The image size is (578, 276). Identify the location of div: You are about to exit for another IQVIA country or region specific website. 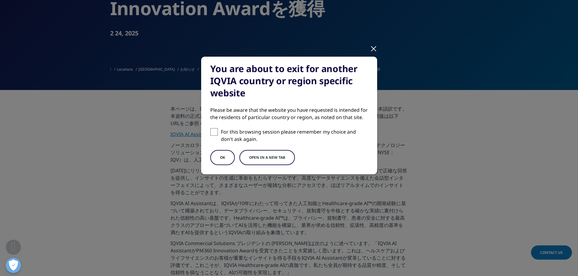
(289, 81).